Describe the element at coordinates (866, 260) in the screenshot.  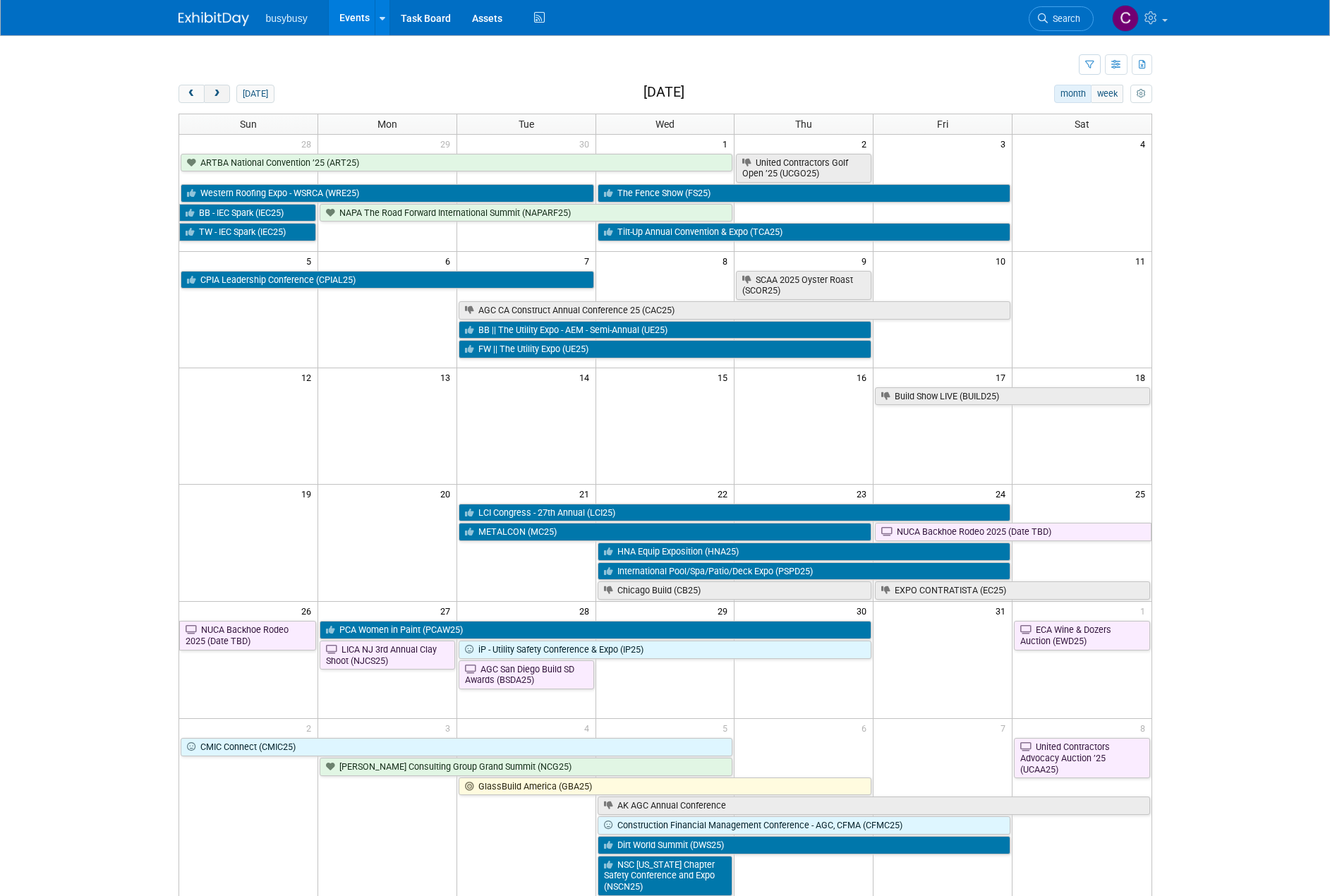
I see `span: 9` at that location.